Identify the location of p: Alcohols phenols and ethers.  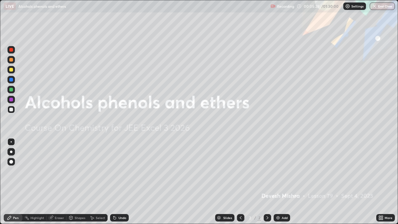
(42, 6).